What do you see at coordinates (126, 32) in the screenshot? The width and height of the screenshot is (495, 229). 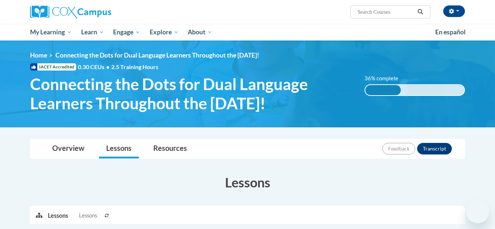 I see `a: Engage` at bounding box center [126, 32].